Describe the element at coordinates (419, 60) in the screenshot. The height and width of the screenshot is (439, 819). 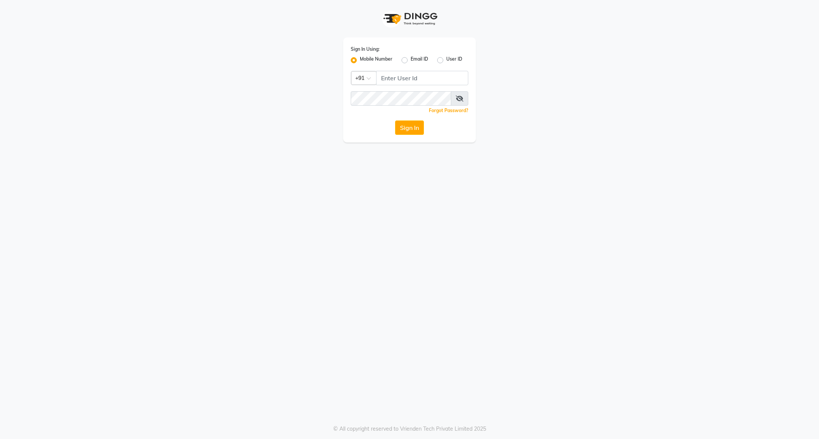
I see `label: Email ID` at that location.